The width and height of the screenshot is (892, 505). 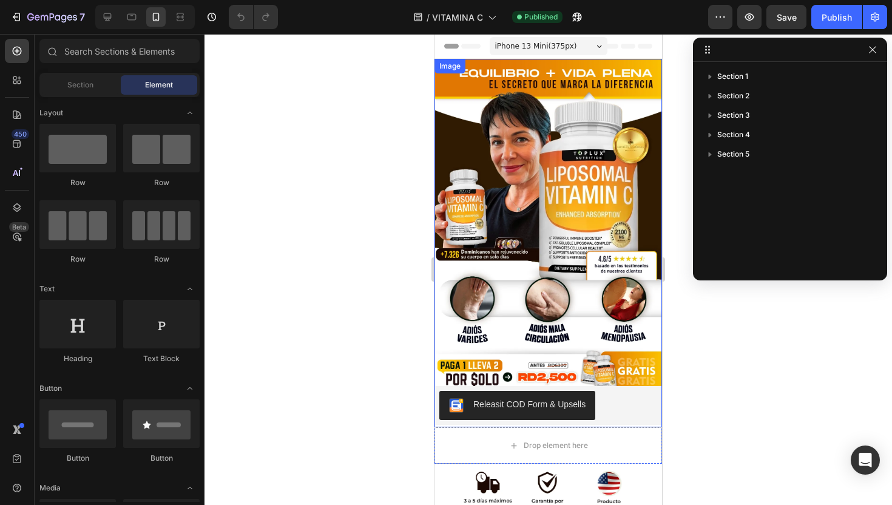 What do you see at coordinates (83, 371) in the screenshot?
I see `button: Releasit COD Form & Upsells` at bounding box center [83, 371].